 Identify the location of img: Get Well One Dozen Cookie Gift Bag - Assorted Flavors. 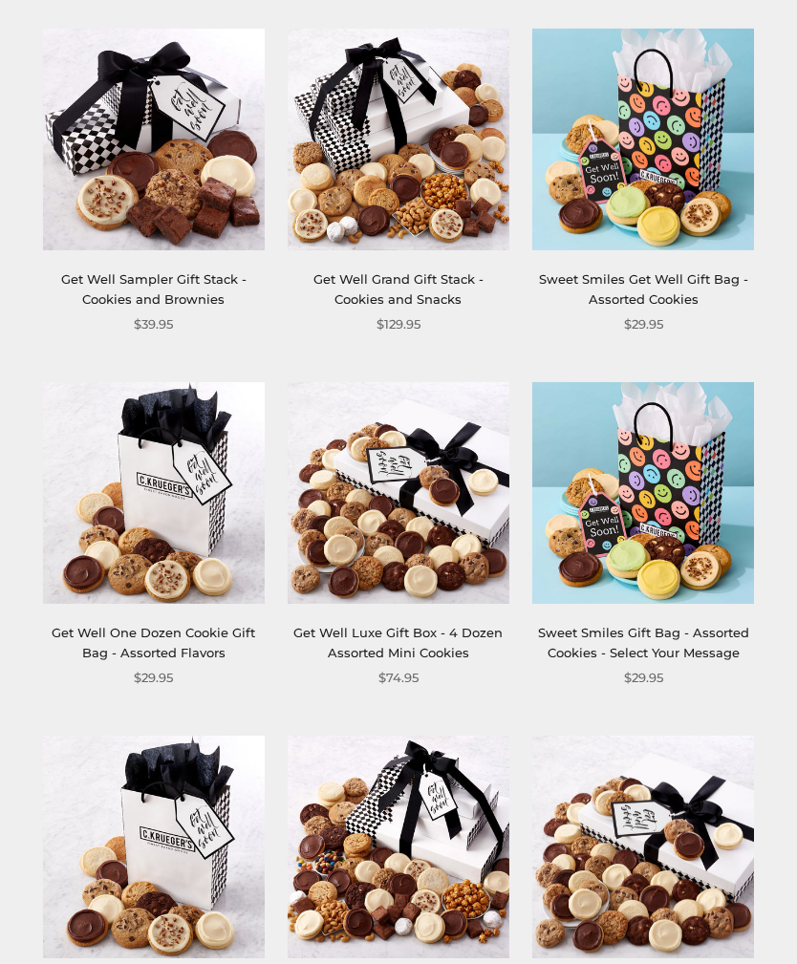
(154, 494).